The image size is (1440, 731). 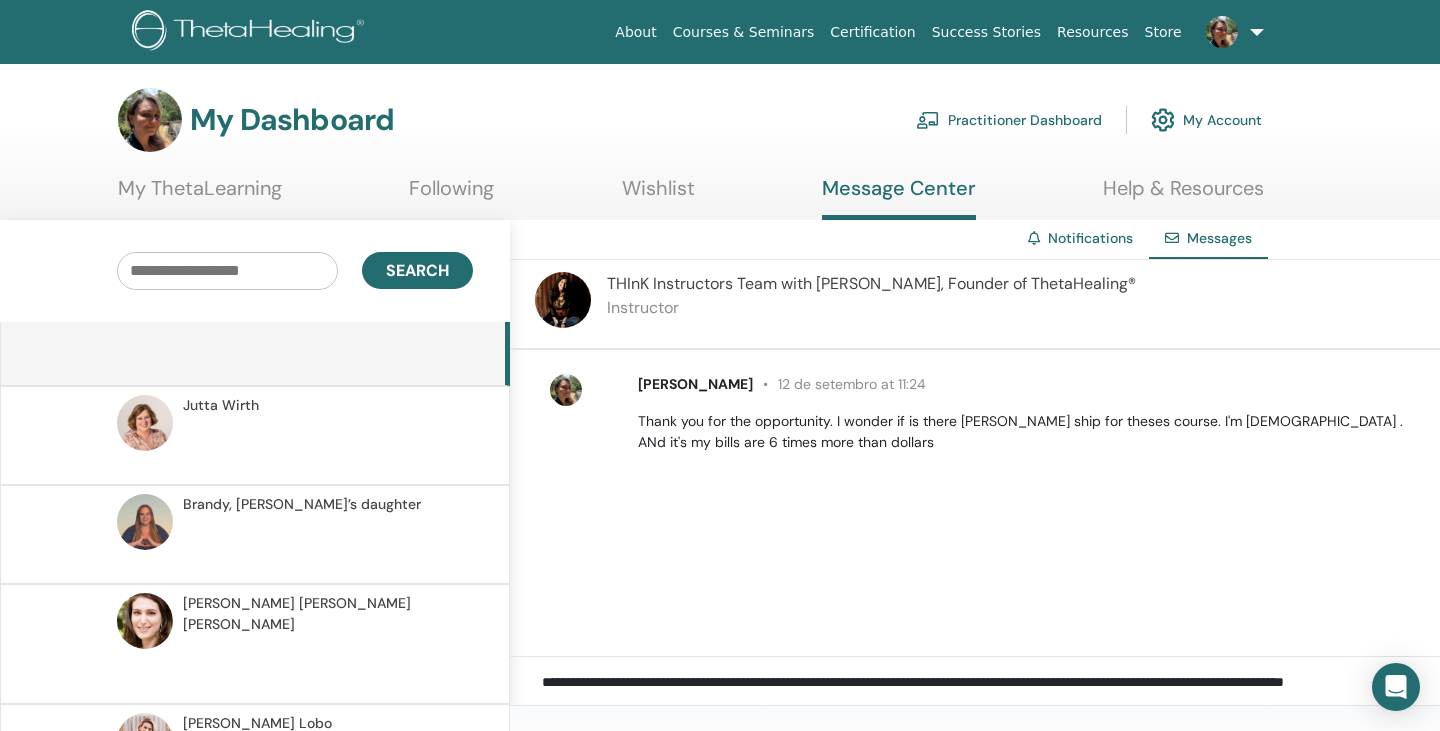 What do you see at coordinates (1090, 238) in the screenshot?
I see `a: Notifications` at bounding box center [1090, 238].